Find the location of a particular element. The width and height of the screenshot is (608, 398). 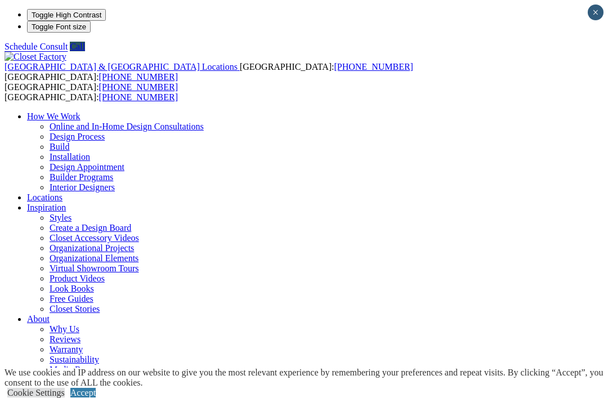

a: Warranty is located at coordinates (66, 349).